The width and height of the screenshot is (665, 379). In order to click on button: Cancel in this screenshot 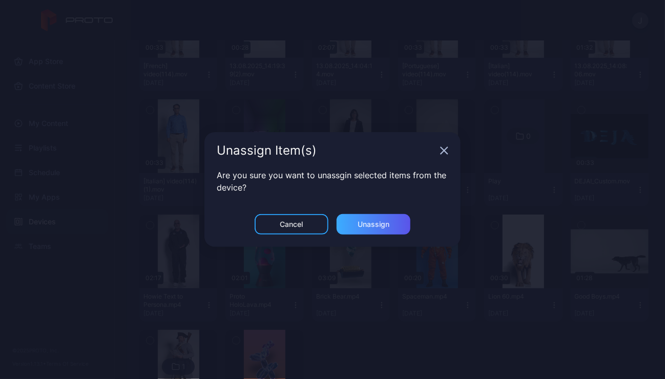, I will do `click(291, 224)`.